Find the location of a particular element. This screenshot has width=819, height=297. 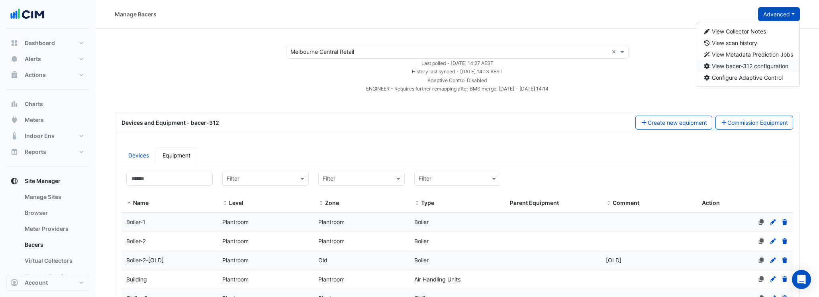

app-icon: Site Manager is located at coordinates (14, 181).